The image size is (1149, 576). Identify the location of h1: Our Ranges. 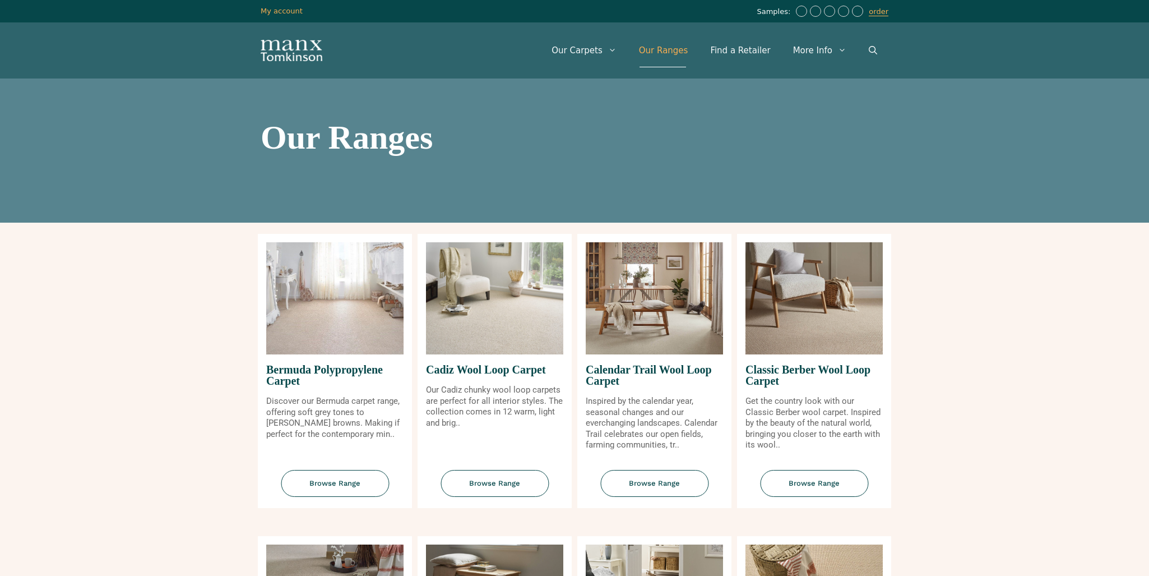
(574, 137).